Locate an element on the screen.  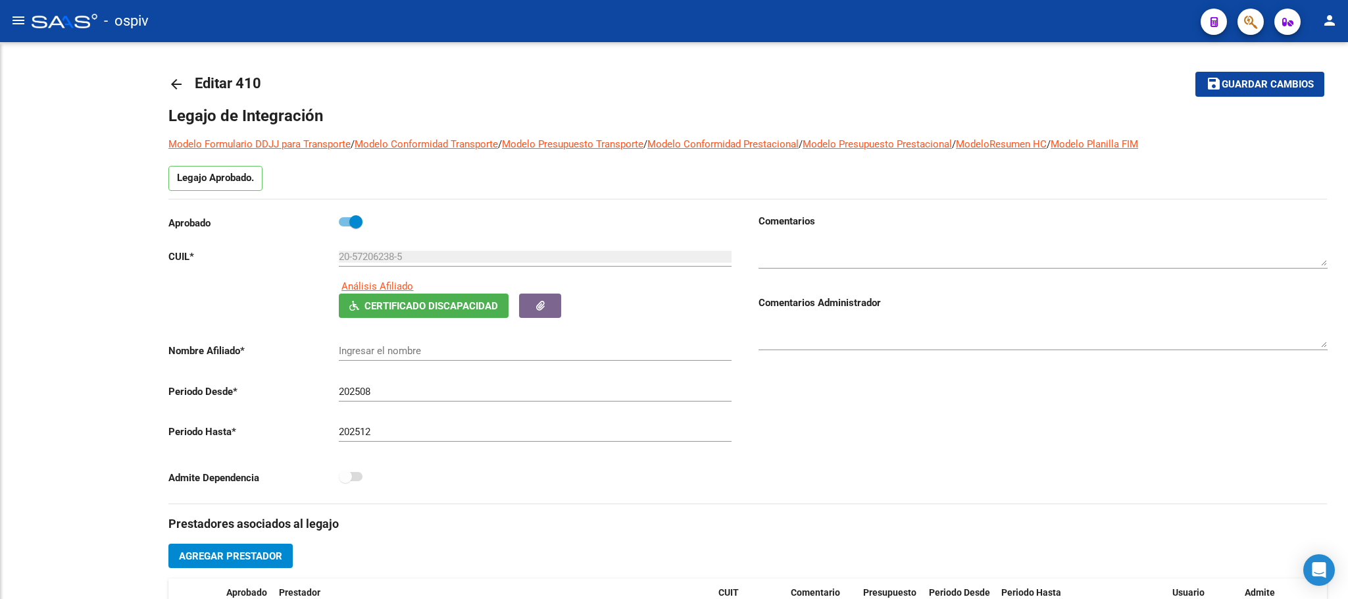
p: Admite Dependencia is located at coordinates (253, 478).